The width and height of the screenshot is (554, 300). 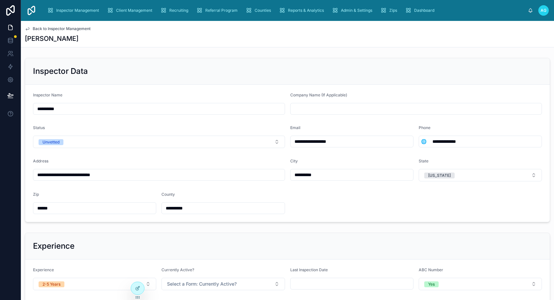 I want to click on span: Reports & Analytics, so click(x=306, y=10).